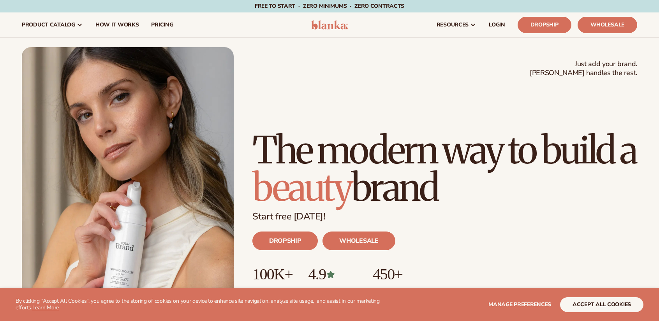 The height and width of the screenshot is (321, 659). Describe the element at coordinates (329, 25) in the screenshot. I see `img: logo` at that location.